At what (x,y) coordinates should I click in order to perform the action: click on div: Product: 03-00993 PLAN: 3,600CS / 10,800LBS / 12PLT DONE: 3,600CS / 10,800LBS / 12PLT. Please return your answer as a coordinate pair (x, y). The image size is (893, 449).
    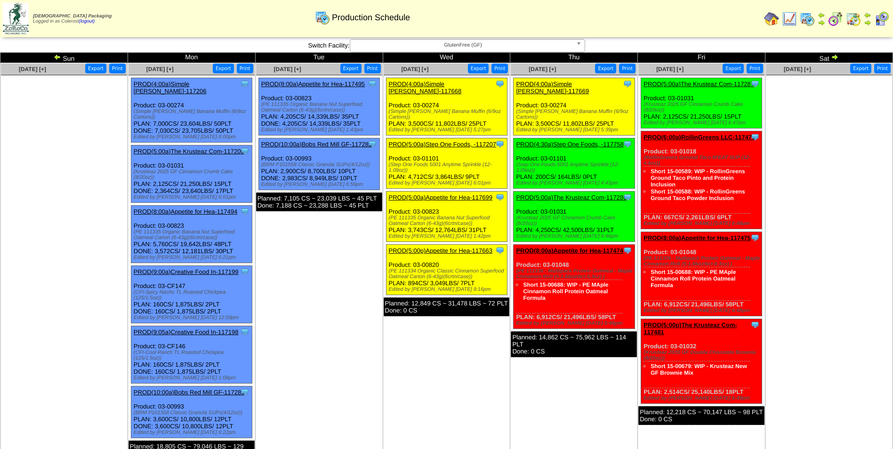
    Looking at the image, I should click on (191, 412).